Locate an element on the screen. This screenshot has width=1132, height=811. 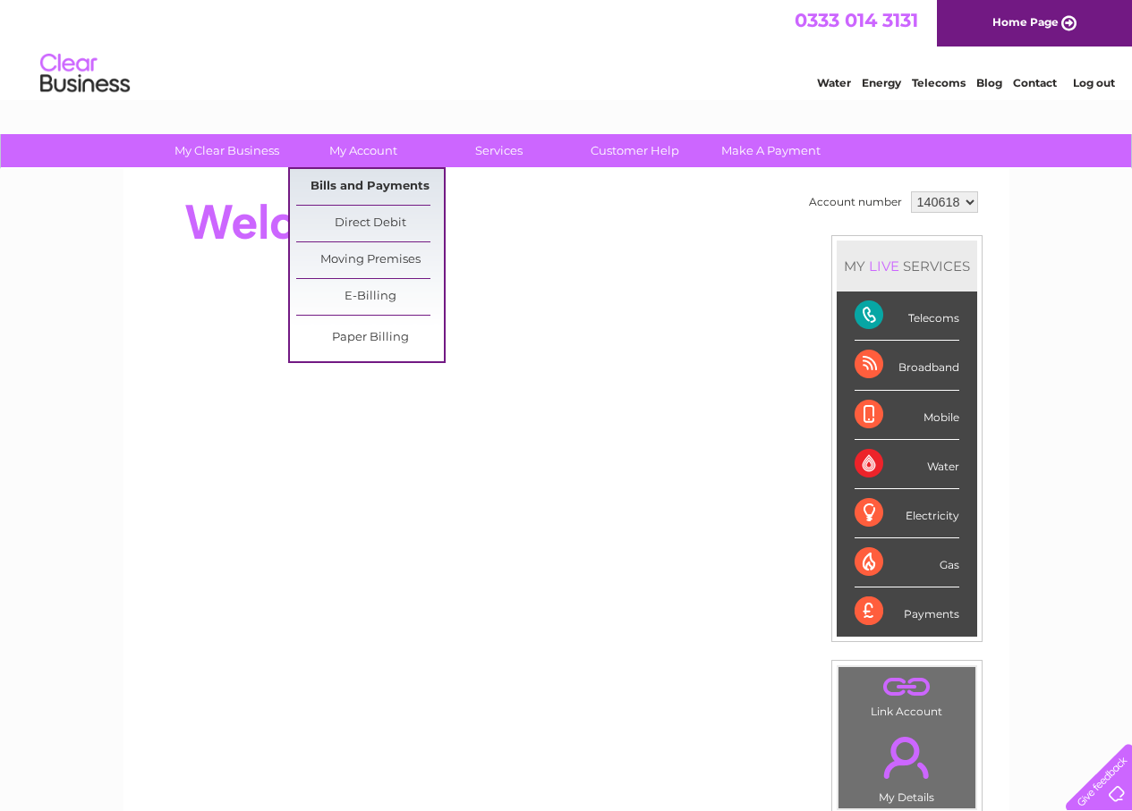
div: LIVE is located at coordinates (884, 266).